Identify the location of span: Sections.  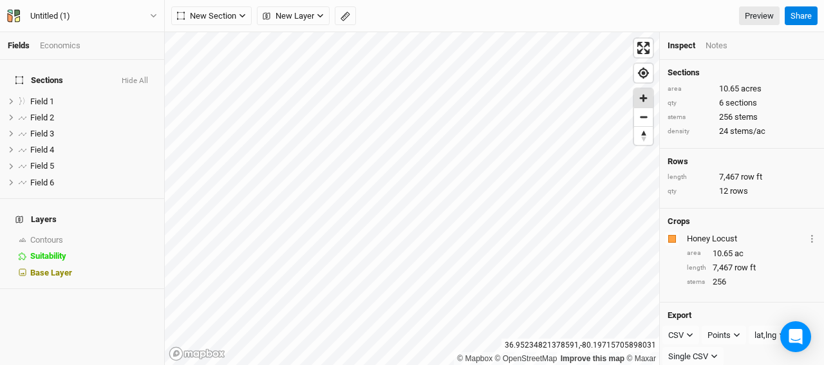
(39, 80).